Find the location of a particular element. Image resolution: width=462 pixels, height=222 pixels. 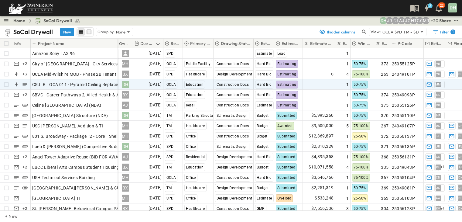

span: Retail is located at coordinates (191, 105).